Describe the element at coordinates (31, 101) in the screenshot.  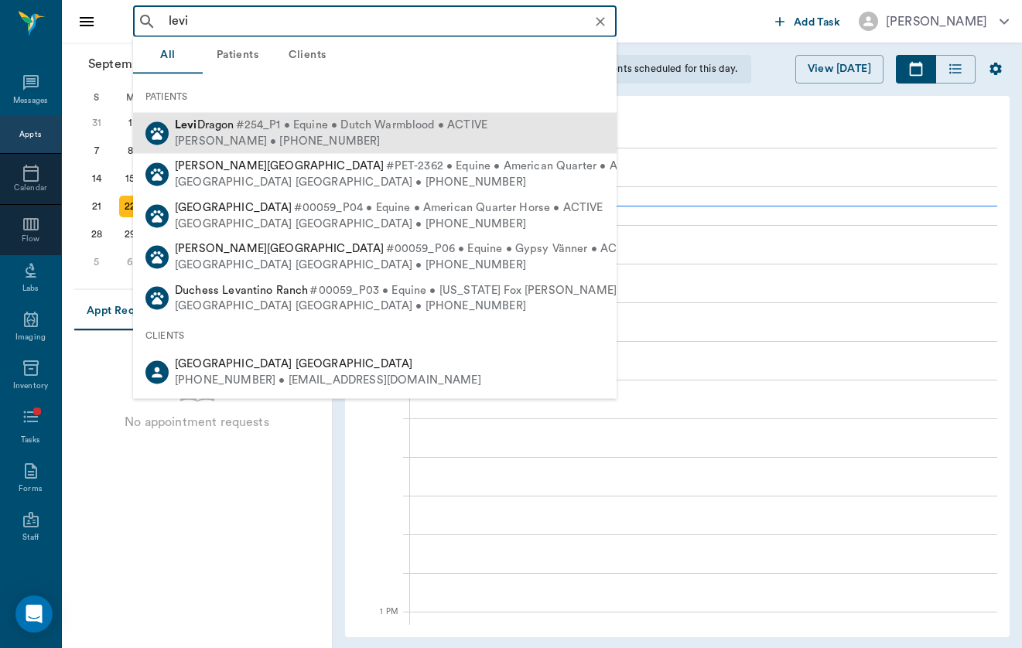
I see `div: Messages` at that location.